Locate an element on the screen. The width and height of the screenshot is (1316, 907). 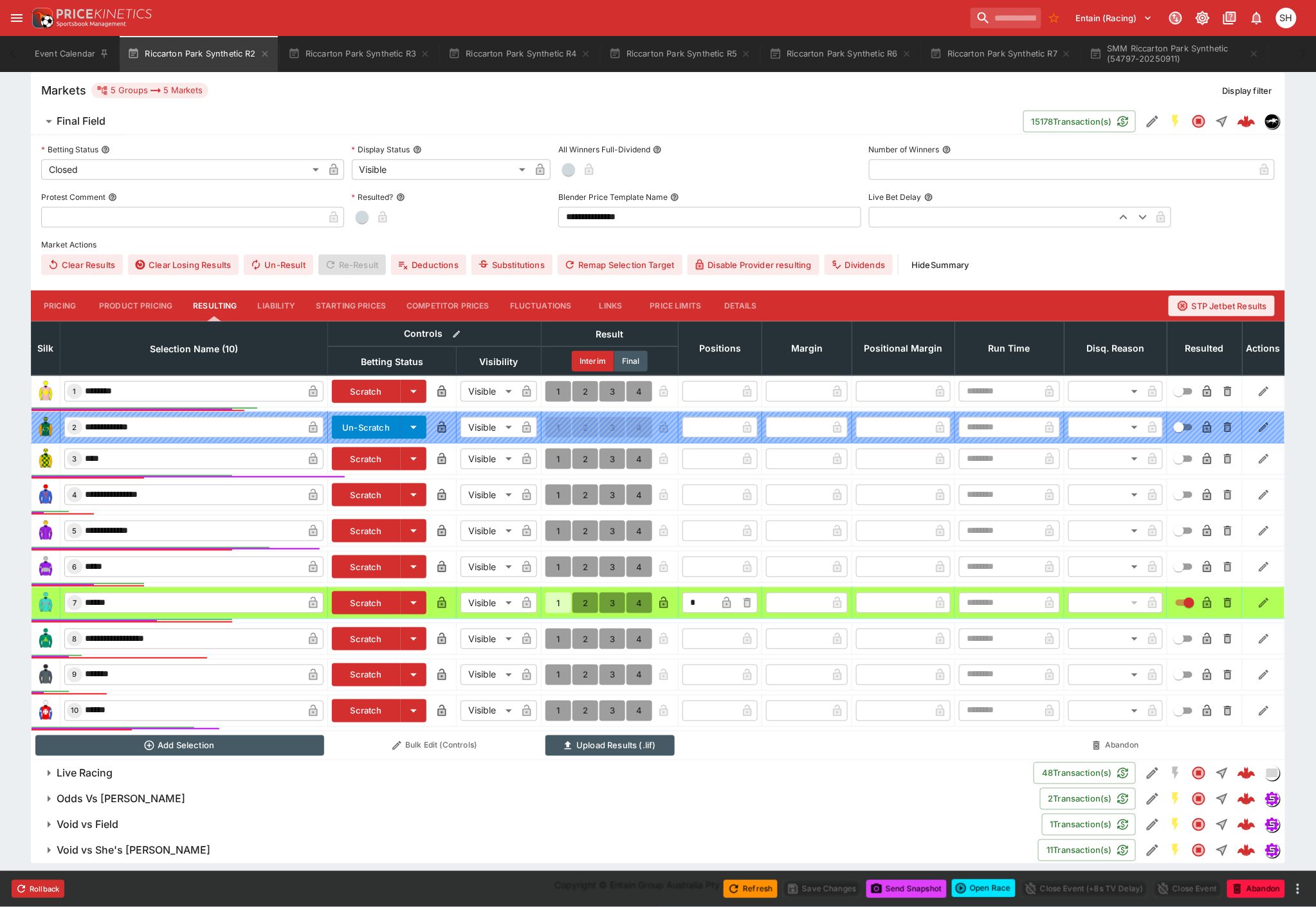
th: Resulted is located at coordinates (1205, 348).